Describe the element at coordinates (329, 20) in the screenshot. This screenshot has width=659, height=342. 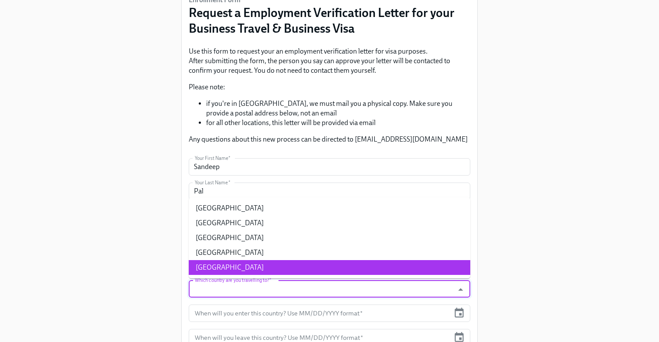
I see `h3: Request a Employment Verification Letter for your Business Travel & Business Visa` at that location.